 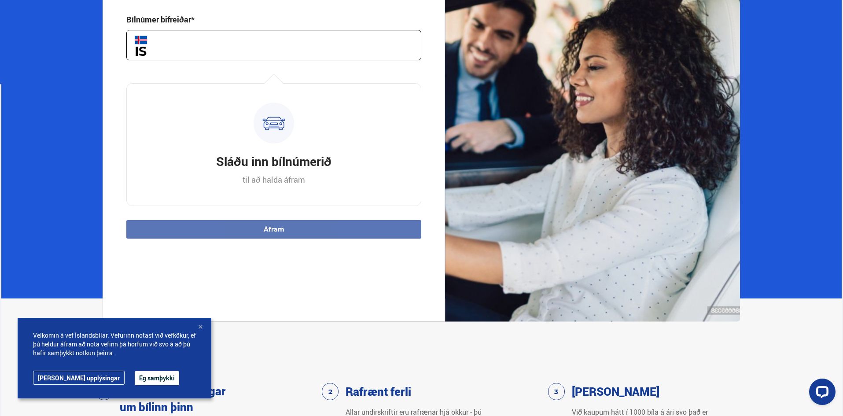 What do you see at coordinates (274, 229) in the screenshot?
I see `button: Áfram` at bounding box center [274, 229].